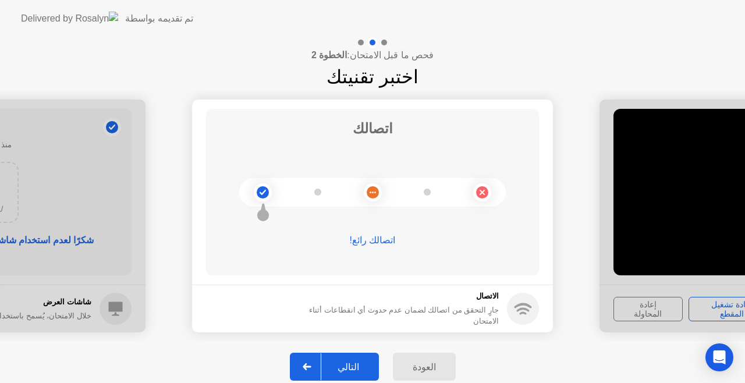  What do you see at coordinates (401, 316) in the screenshot?
I see `div: جارٍ التحقق من اتصالك لضمان عدم حدوث أي انقطاعات أثناء الامتحان` at bounding box center [401, 316].